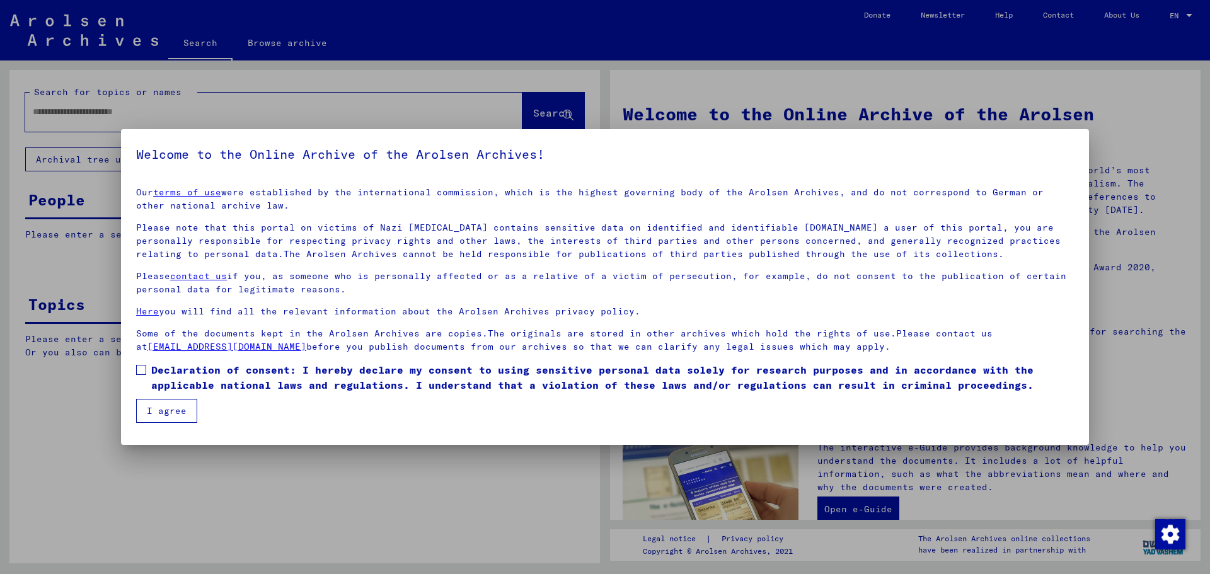 Image resolution: width=1210 pixels, height=574 pixels. What do you see at coordinates (605, 283) in the screenshot?
I see `p: Please if you, as someone who is personally affected or as a relative of a victim of persecution,...` at bounding box center [605, 283].